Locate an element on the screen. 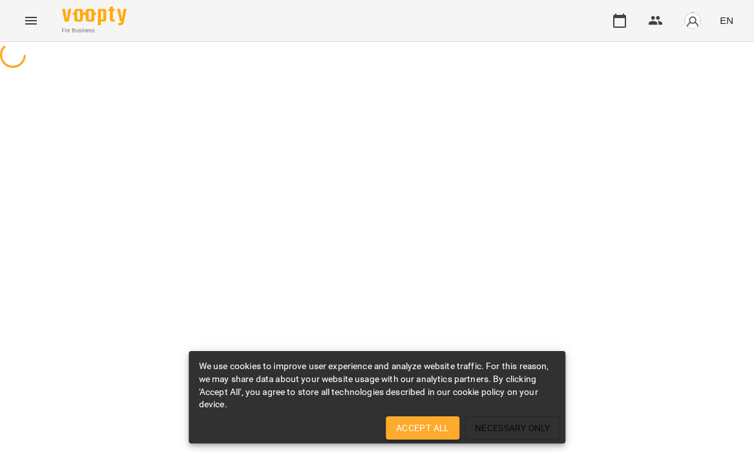 This screenshot has width=754, height=459. span: For Business is located at coordinates (94, 30).